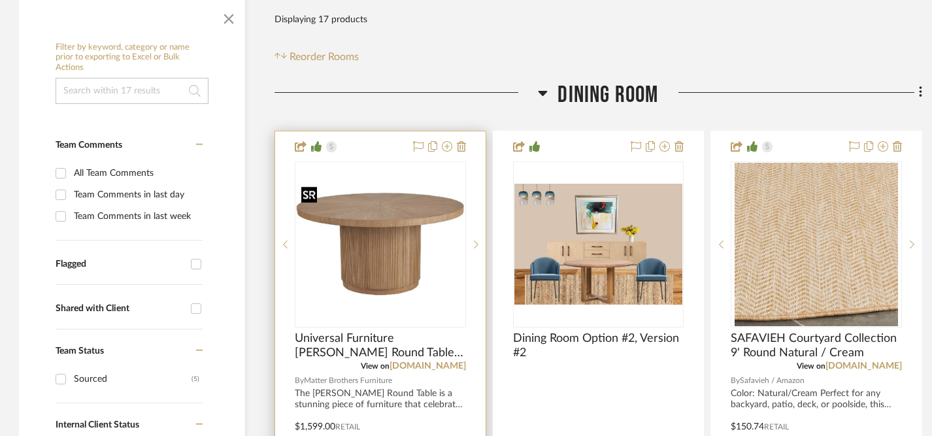  What do you see at coordinates (380, 244) in the screenshot?
I see `div: 0` at bounding box center [380, 244].